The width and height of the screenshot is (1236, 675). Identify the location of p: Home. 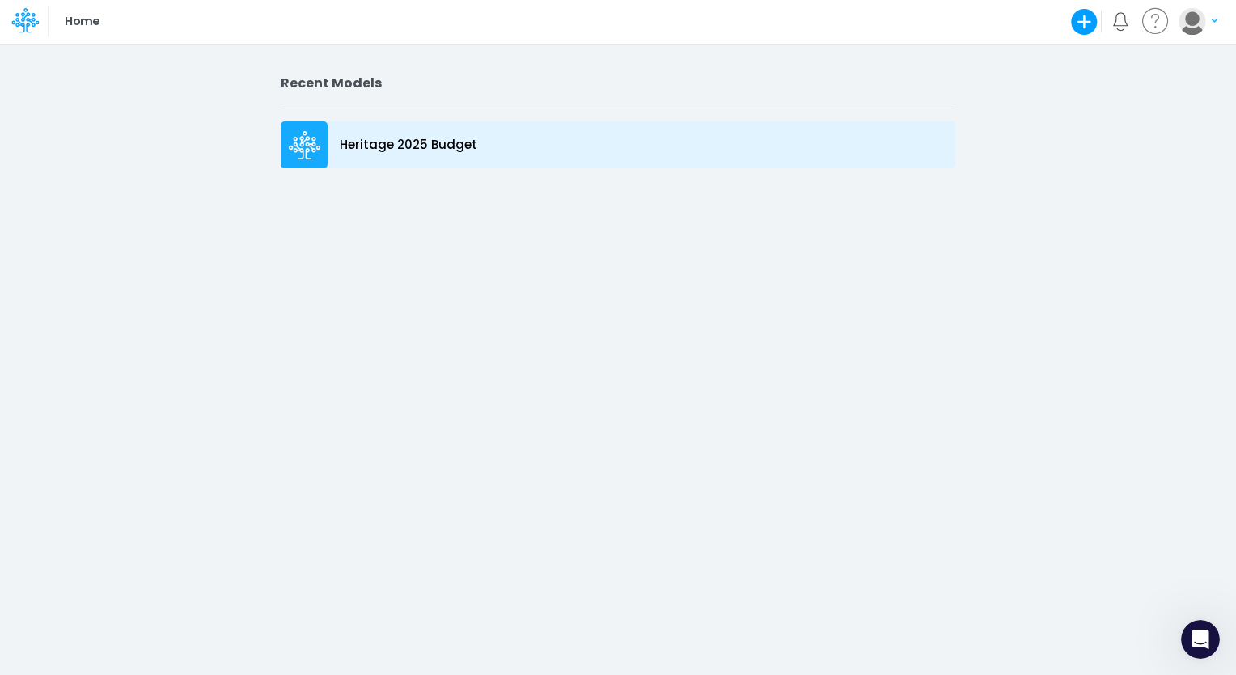
(82, 22).